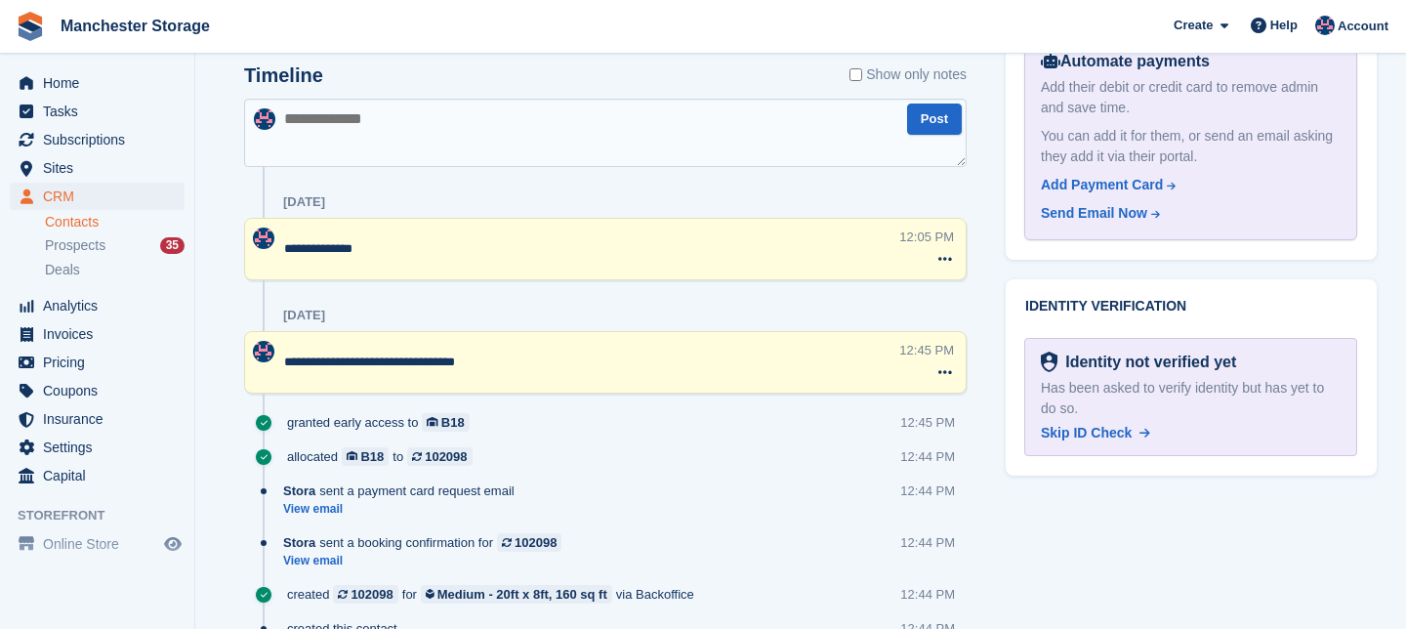 This screenshot has height=629, width=1406. What do you see at coordinates (283, 75) in the screenshot?
I see `h2: Timeline` at bounding box center [283, 75].